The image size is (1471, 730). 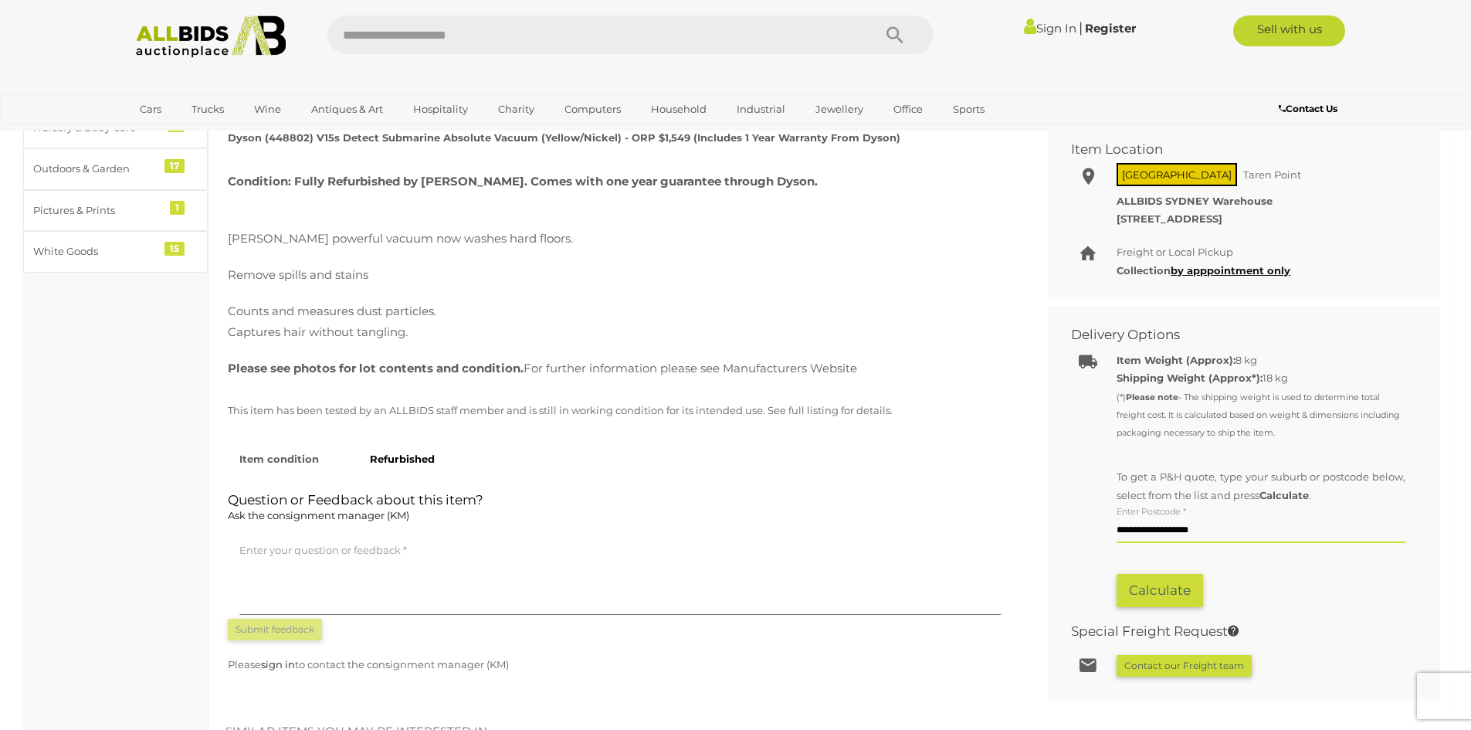 I want to click on p: Counts and measures dust particles. Captures hair without tangling., so click(x=620, y=321).